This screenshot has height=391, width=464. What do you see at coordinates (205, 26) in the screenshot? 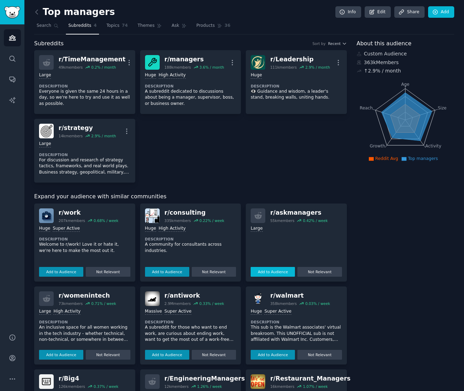
I see `span: Products` at bounding box center [205, 26].